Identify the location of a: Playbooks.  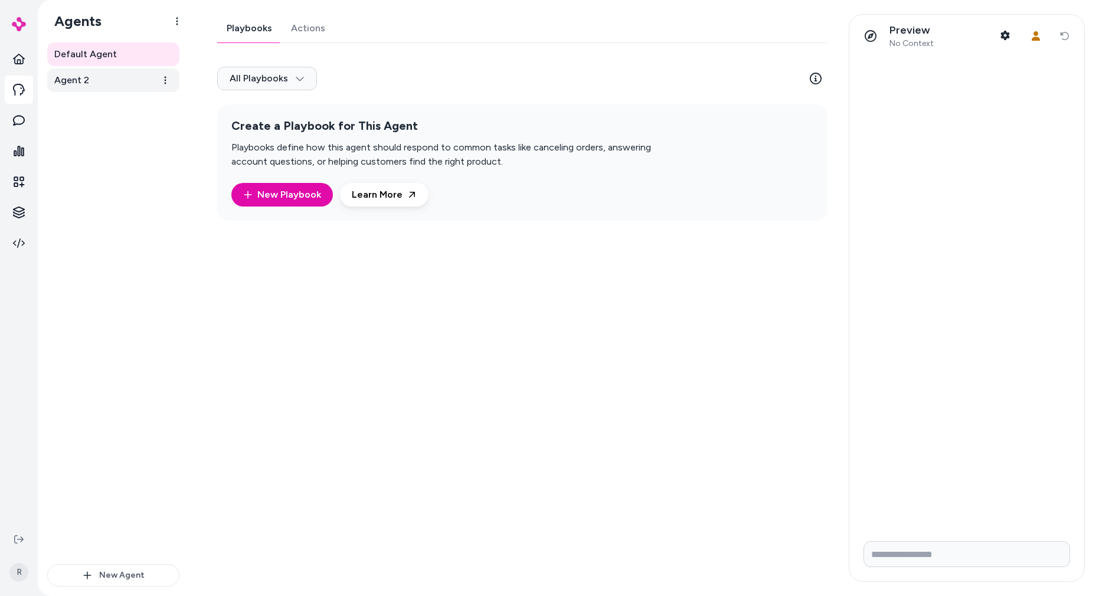
(249, 28).